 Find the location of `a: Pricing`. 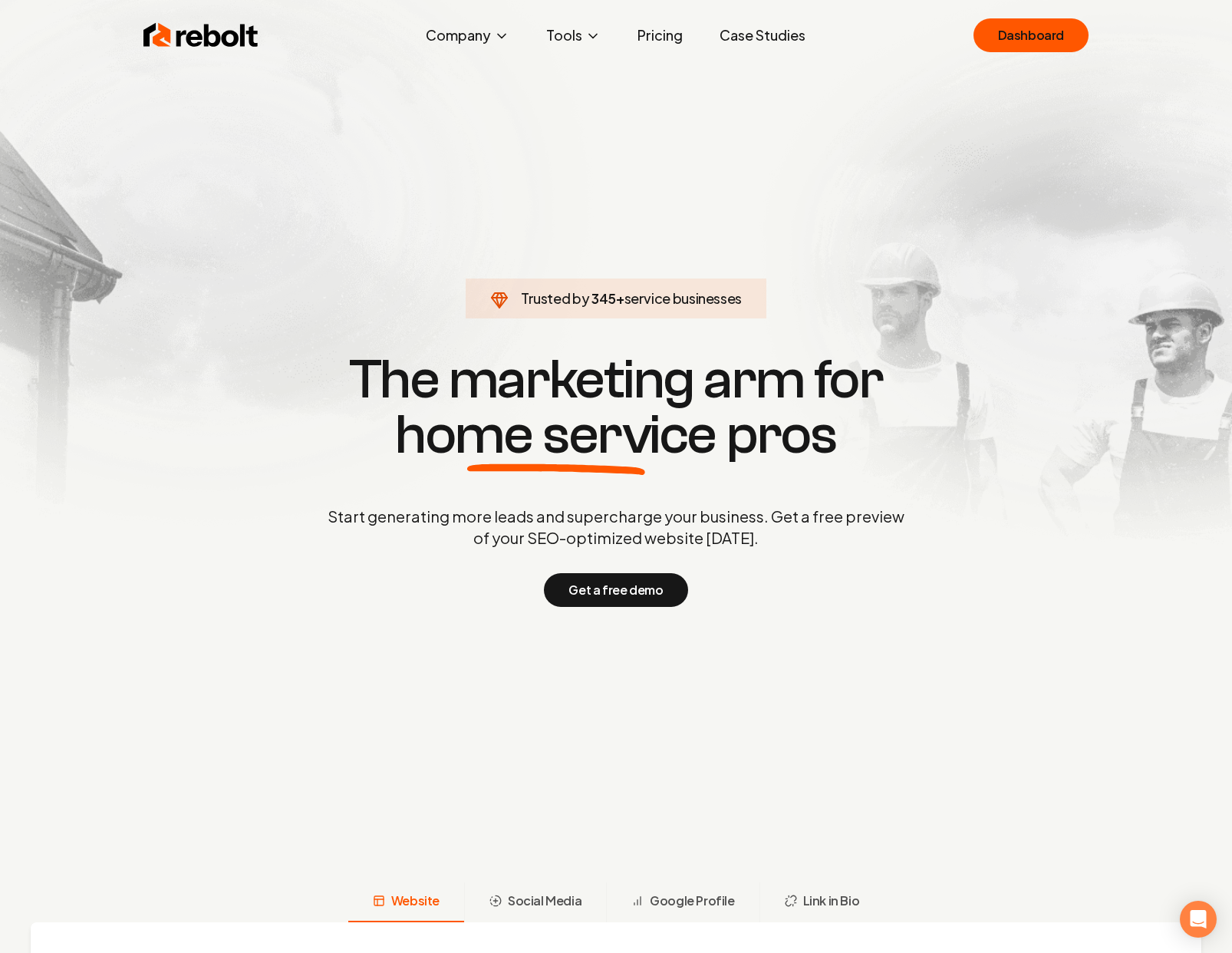

a: Pricing is located at coordinates (660, 35).